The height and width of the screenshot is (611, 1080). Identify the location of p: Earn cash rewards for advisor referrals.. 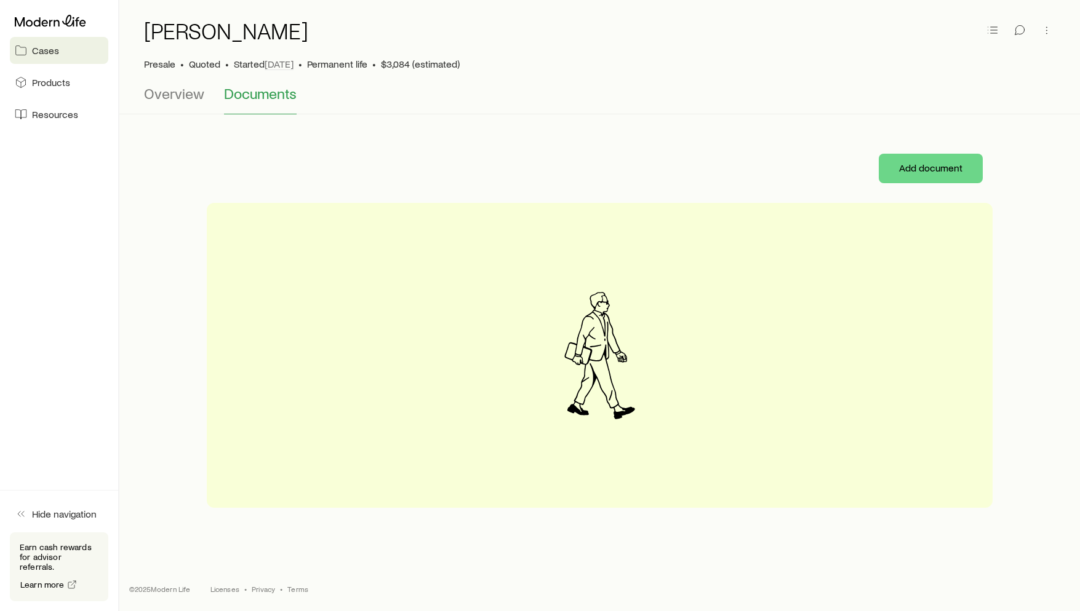
(59, 557).